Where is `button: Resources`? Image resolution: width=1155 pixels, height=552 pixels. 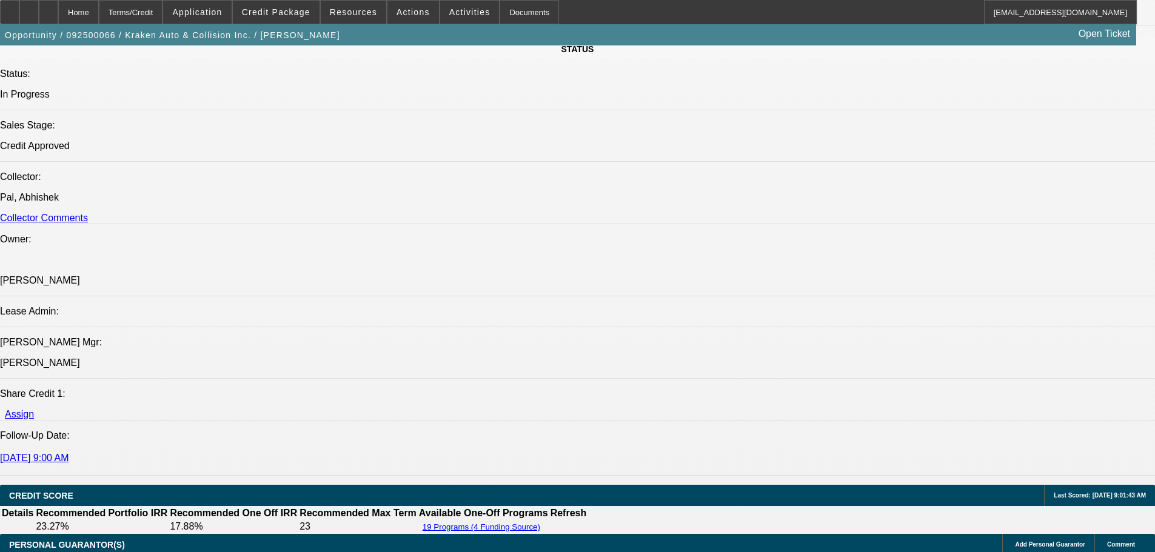
button: Resources is located at coordinates (353, 12).